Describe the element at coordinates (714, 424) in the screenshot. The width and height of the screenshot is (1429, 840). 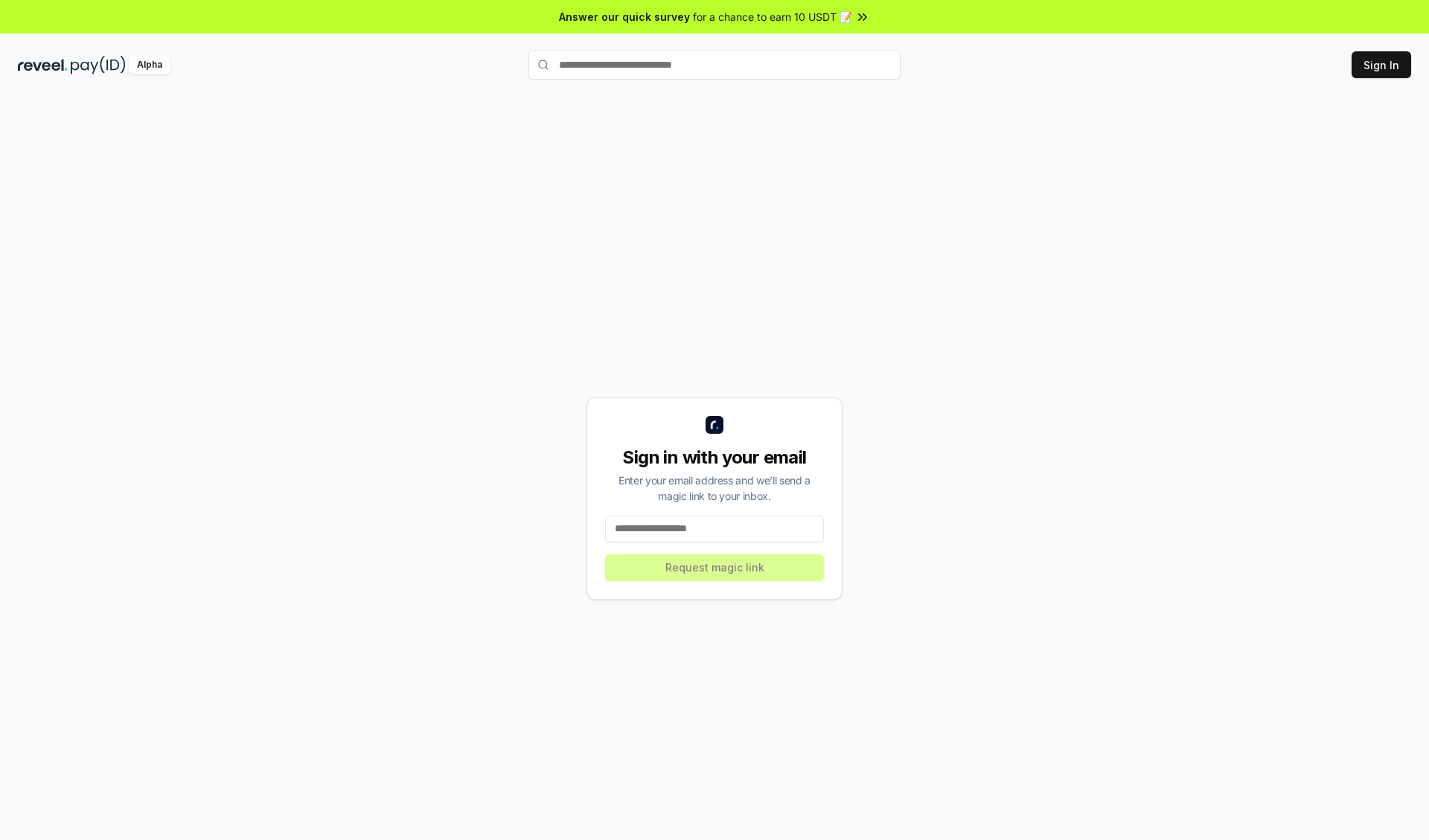
I see `img: logo_small` at that location.